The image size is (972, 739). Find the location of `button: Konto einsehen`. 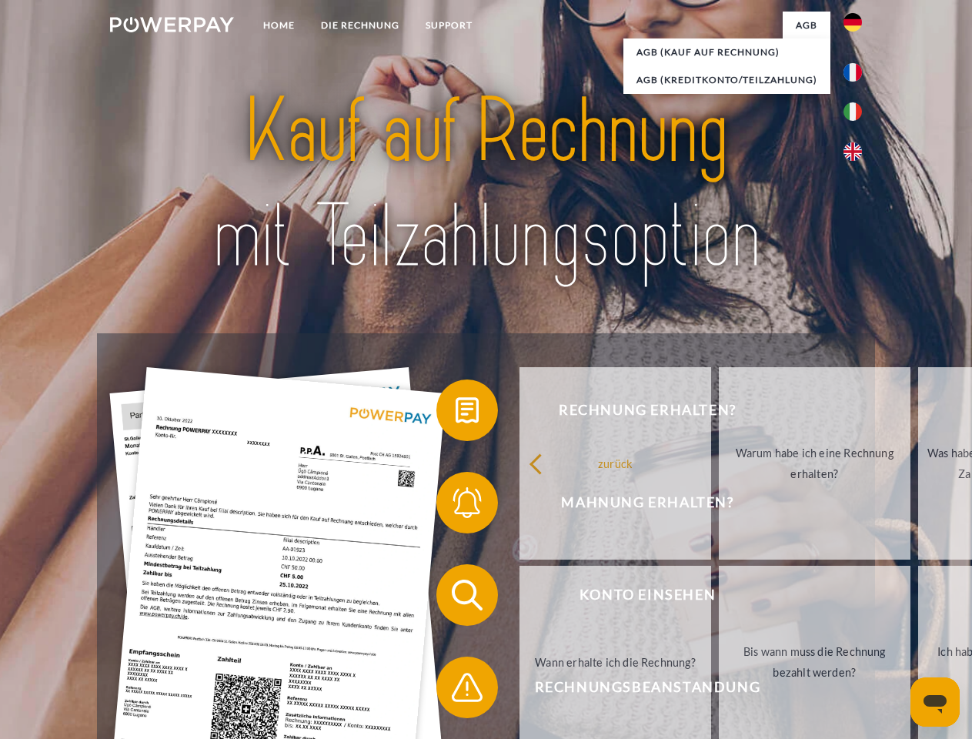

button: Konto einsehen is located at coordinates (636, 595).